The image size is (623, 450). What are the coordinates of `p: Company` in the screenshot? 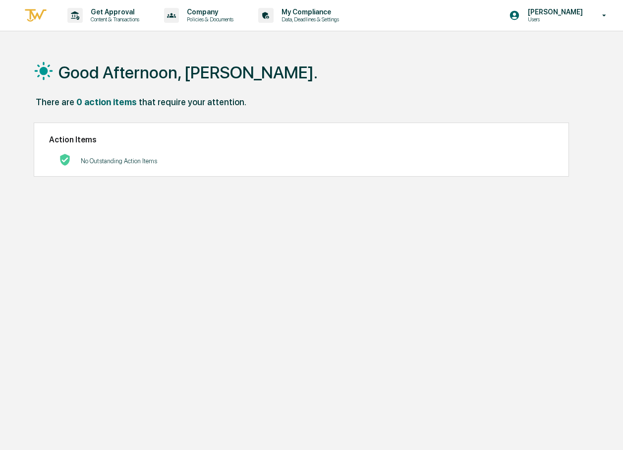 It's located at (209, 12).